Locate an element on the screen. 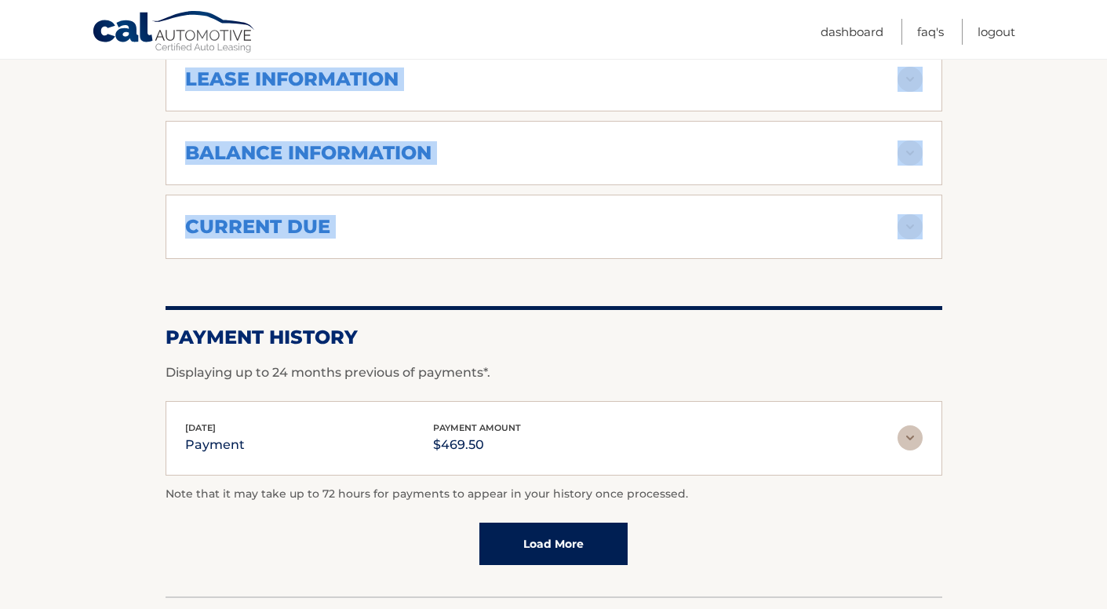  a: Dashboard is located at coordinates (852, 31).